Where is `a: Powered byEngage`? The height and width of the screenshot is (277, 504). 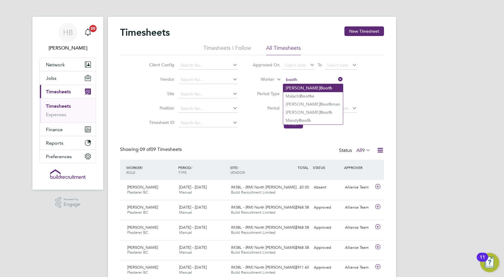
a: Powered byEngage is located at coordinates (68, 203).